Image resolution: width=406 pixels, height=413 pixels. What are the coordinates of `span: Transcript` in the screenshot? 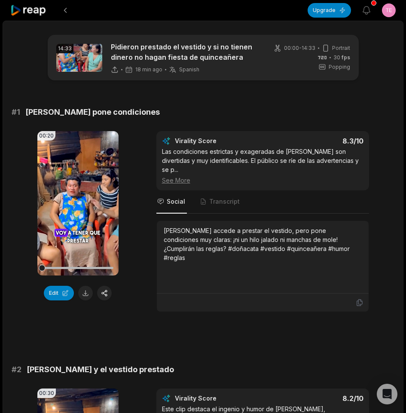 It's located at (224, 202).